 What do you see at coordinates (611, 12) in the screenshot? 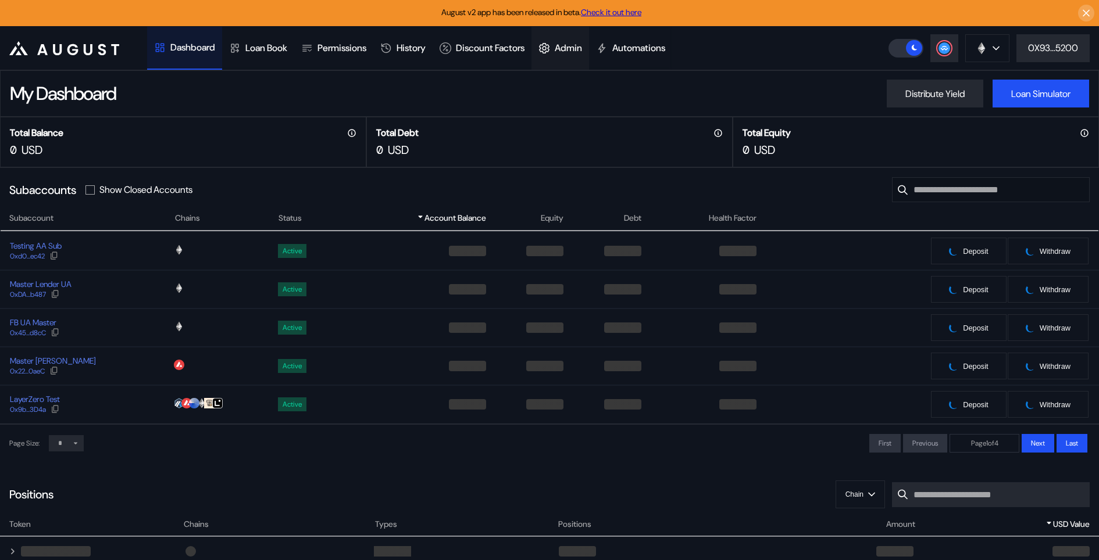
I see `a: Check it out here` at bounding box center [611, 12].